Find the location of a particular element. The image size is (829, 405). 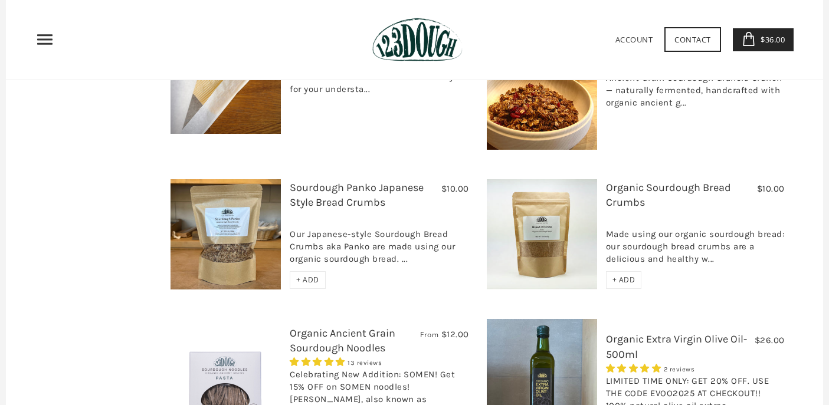

img: Organic Sourdough Bread Crumbs is located at coordinates (542, 234).